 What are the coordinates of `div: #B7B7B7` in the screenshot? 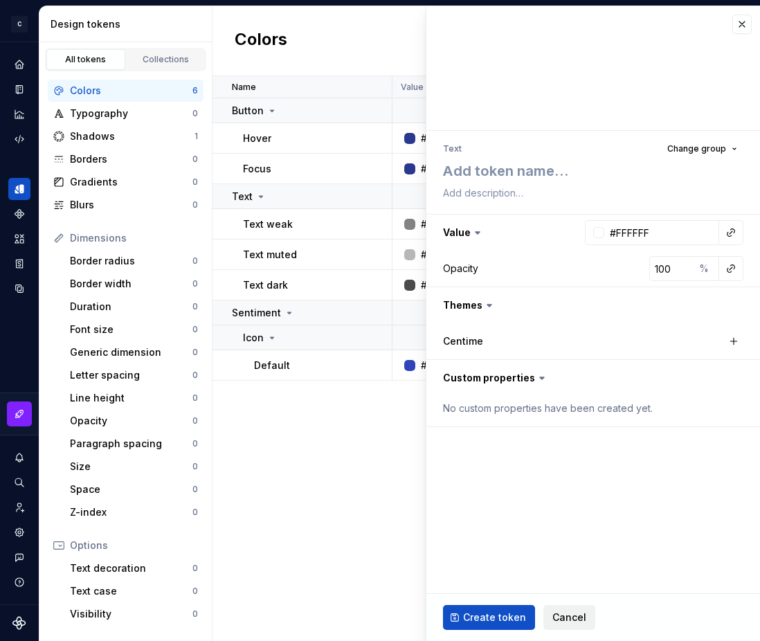 It's located at (442, 255).